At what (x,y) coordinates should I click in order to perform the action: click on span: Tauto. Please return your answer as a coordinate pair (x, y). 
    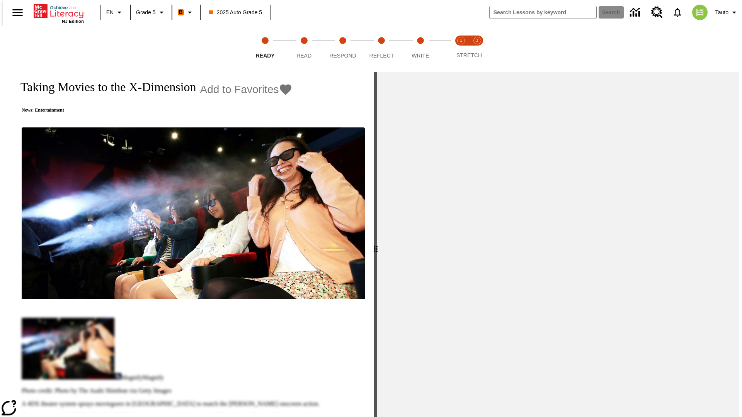
    Looking at the image, I should click on (722, 12).